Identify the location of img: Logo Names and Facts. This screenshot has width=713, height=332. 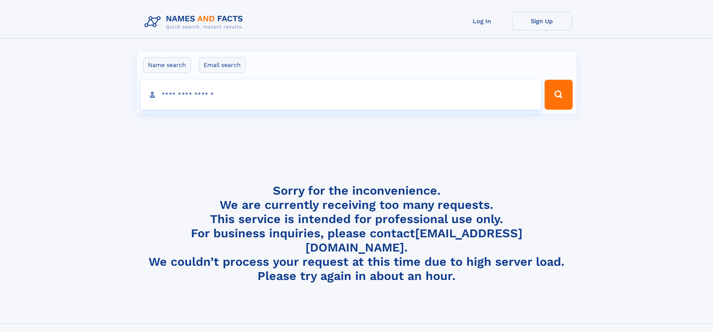
(195, 22).